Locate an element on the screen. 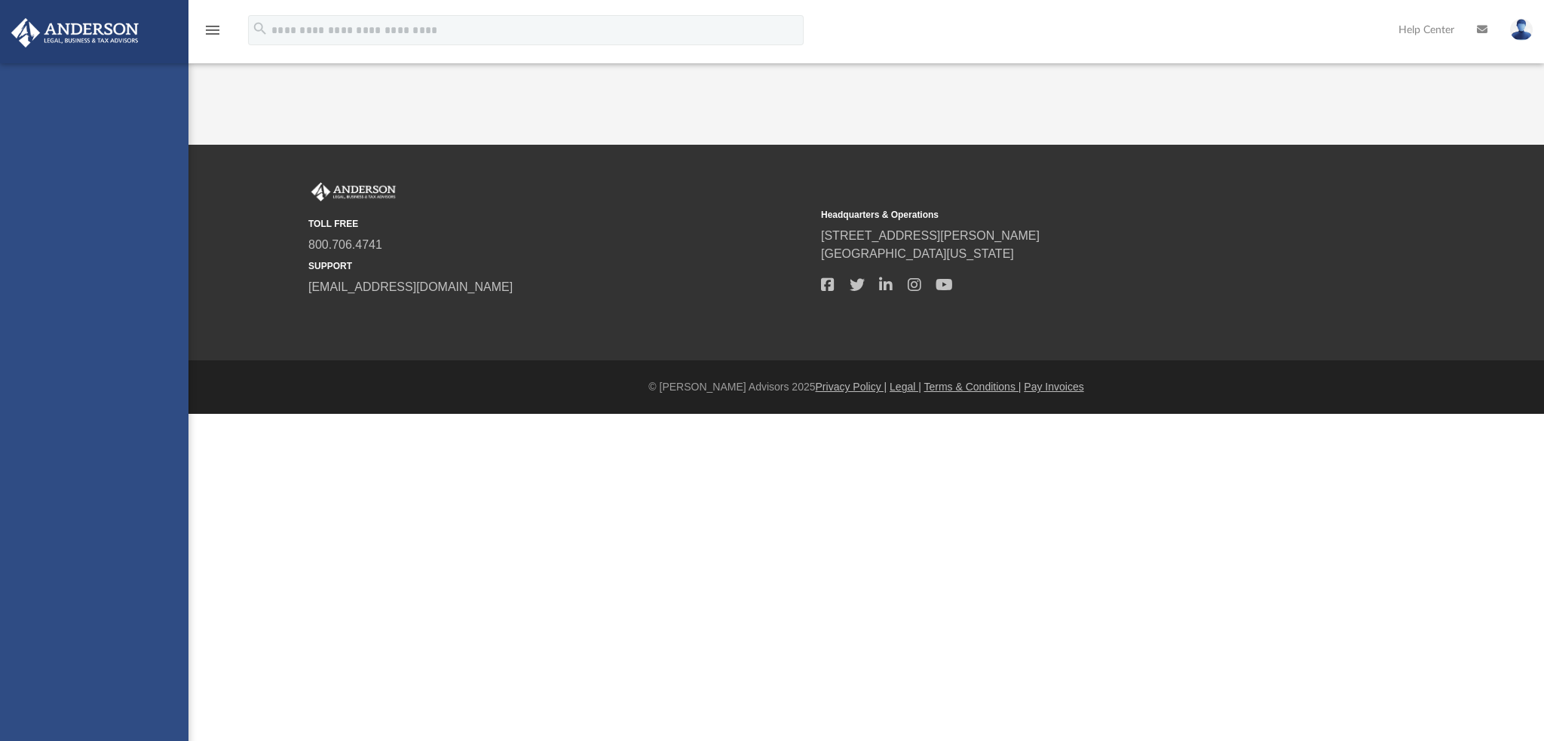 Image resolution: width=1544 pixels, height=741 pixels. small: SUPPORT is located at coordinates (559, 266).